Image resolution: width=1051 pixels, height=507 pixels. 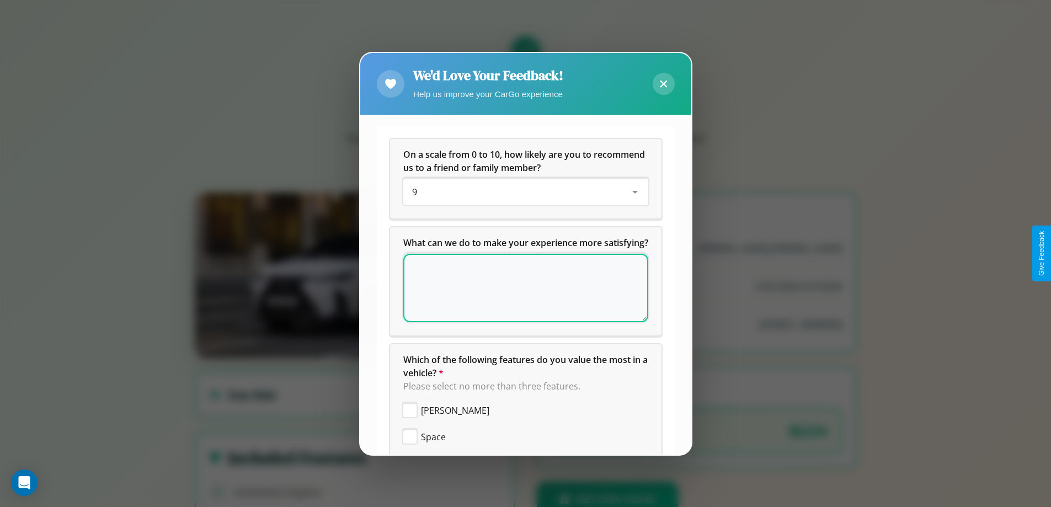 What do you see at coordinates (1041, 253) in the screenshot?
I see `div: Give Feedback` at bounding box center [1041, 253].